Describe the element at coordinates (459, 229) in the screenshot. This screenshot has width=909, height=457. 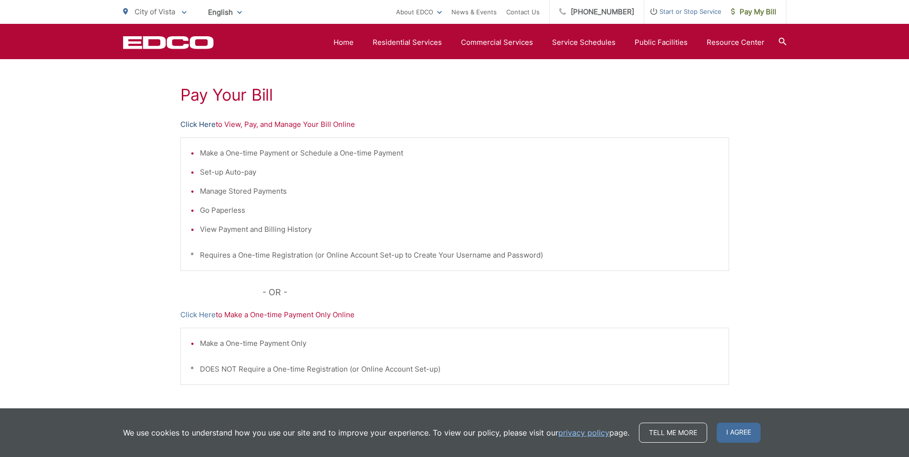
I see `li: View Payment and Billing History` at that location.